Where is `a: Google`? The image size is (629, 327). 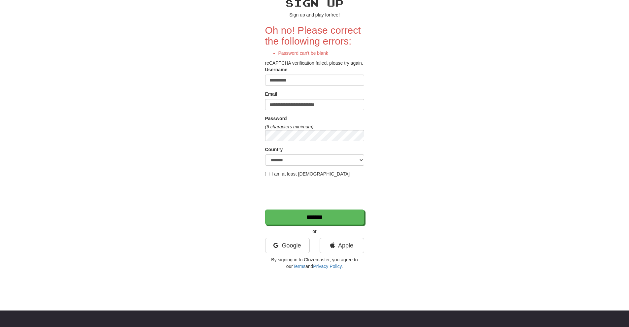 a: Google is located at coordinates (287, 246).